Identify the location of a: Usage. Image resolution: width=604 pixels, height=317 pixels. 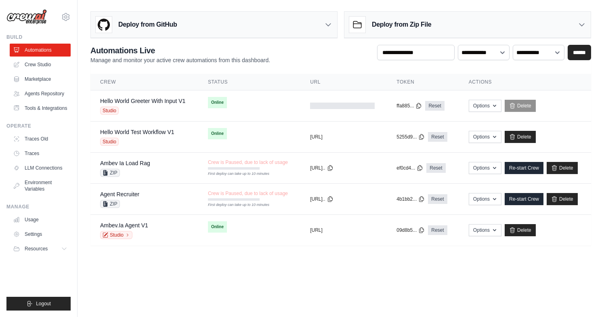
(40, 220).